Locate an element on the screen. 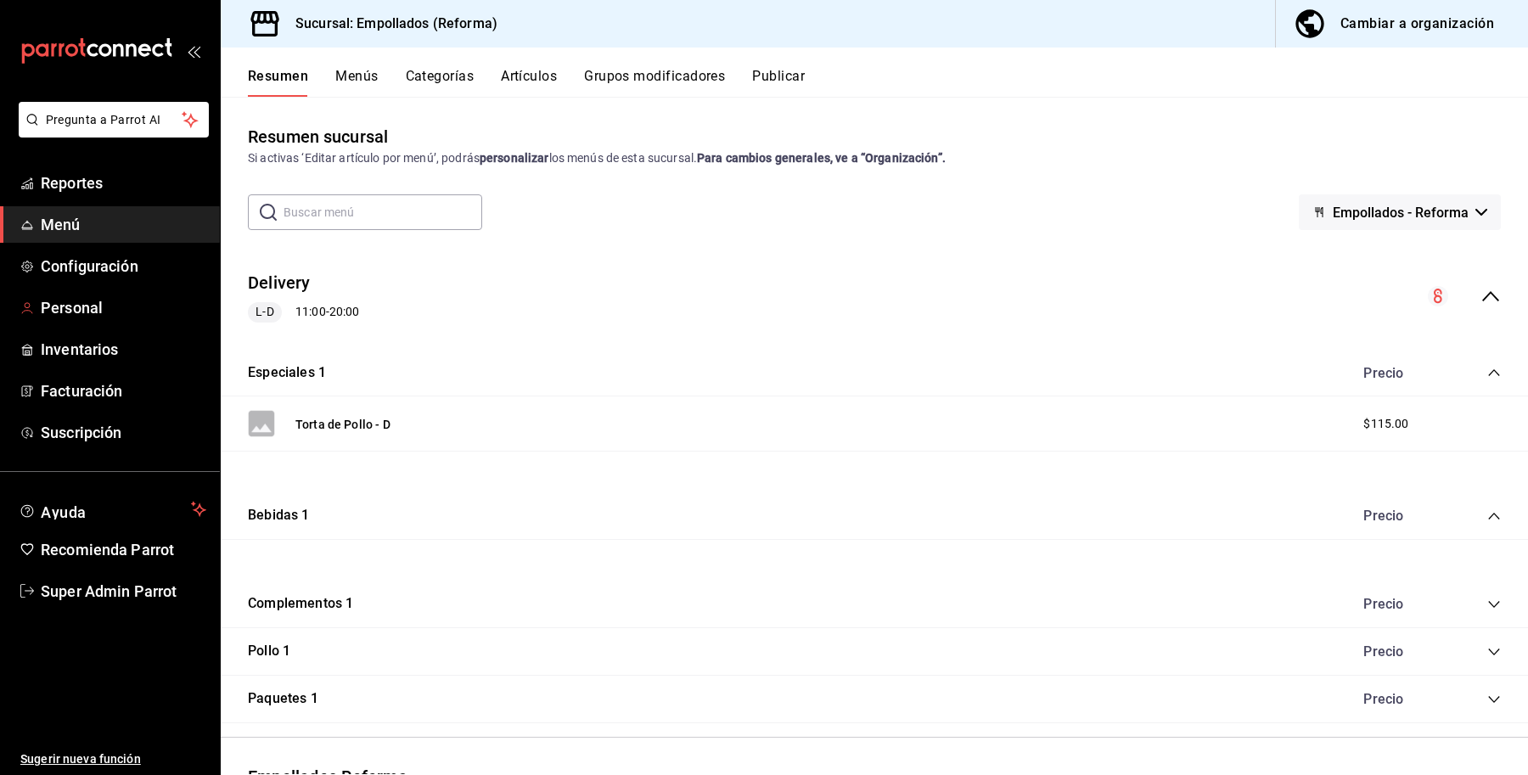  button: Paquetes 1 is located at coordinates (283, 699).